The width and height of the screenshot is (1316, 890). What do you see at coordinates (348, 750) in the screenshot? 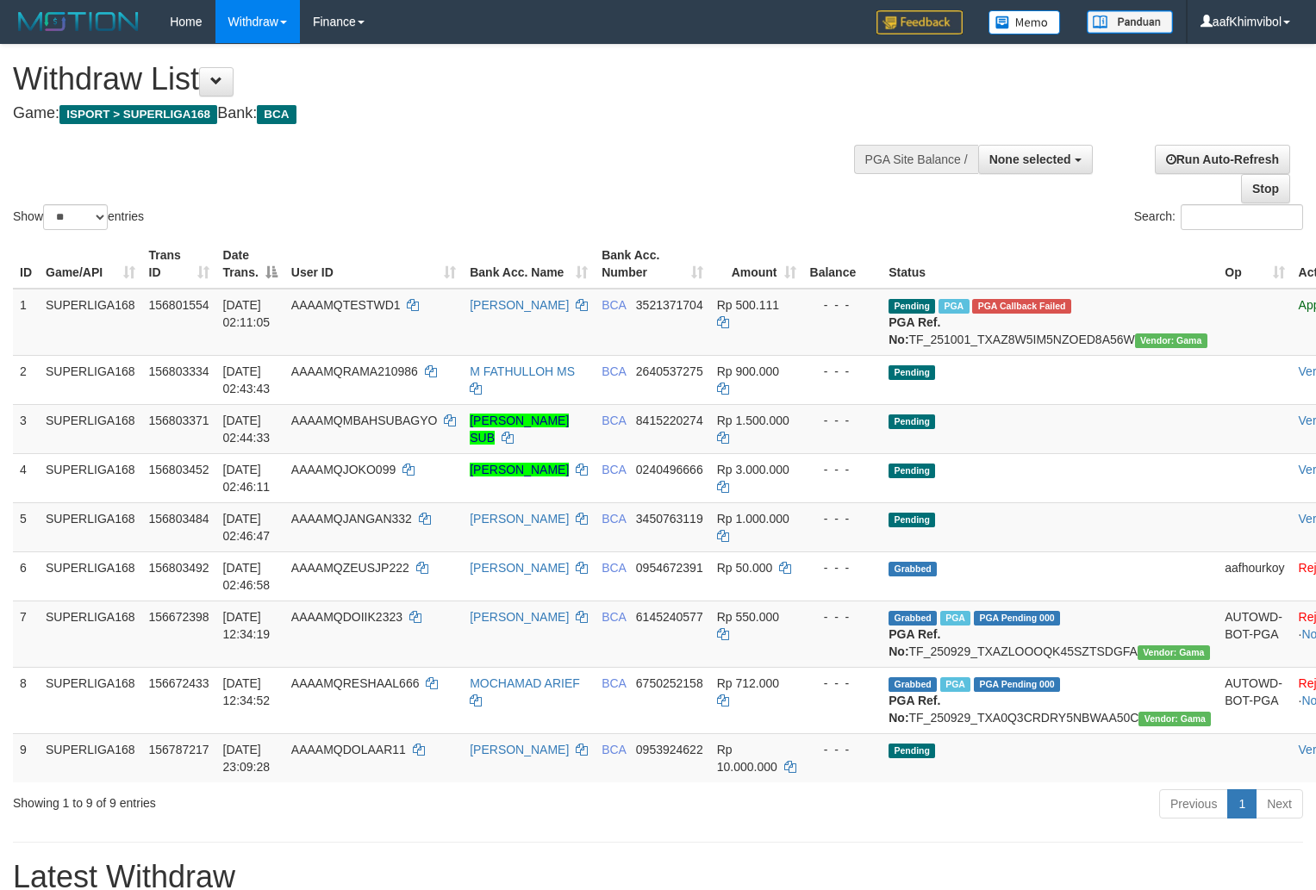
I see `span: AAAAMQDOLAAR11` at bounding box center [348, 750].